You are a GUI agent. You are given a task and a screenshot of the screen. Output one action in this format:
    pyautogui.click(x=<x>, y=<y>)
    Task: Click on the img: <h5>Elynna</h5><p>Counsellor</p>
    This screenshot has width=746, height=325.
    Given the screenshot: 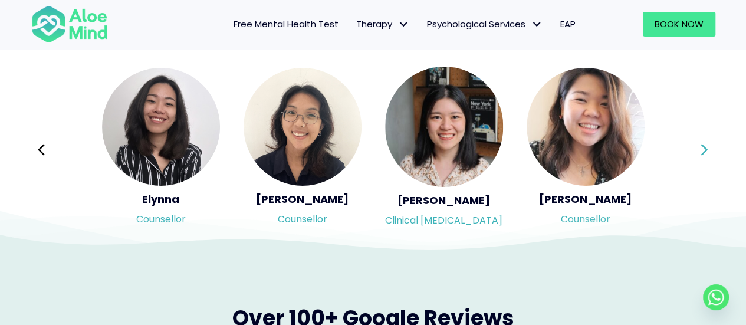 What is the action you would take?
    pyautogui.click(x=161, y=127)
    